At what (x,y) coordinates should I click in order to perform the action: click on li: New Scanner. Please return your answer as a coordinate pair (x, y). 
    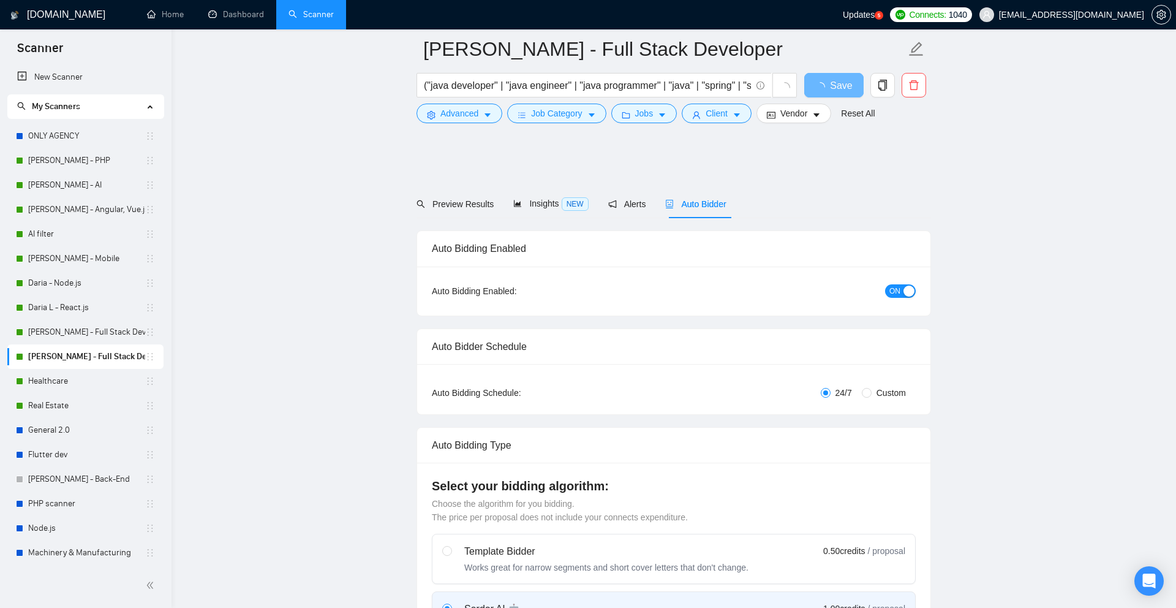
    Looking at the image, I should click on (85, 77).